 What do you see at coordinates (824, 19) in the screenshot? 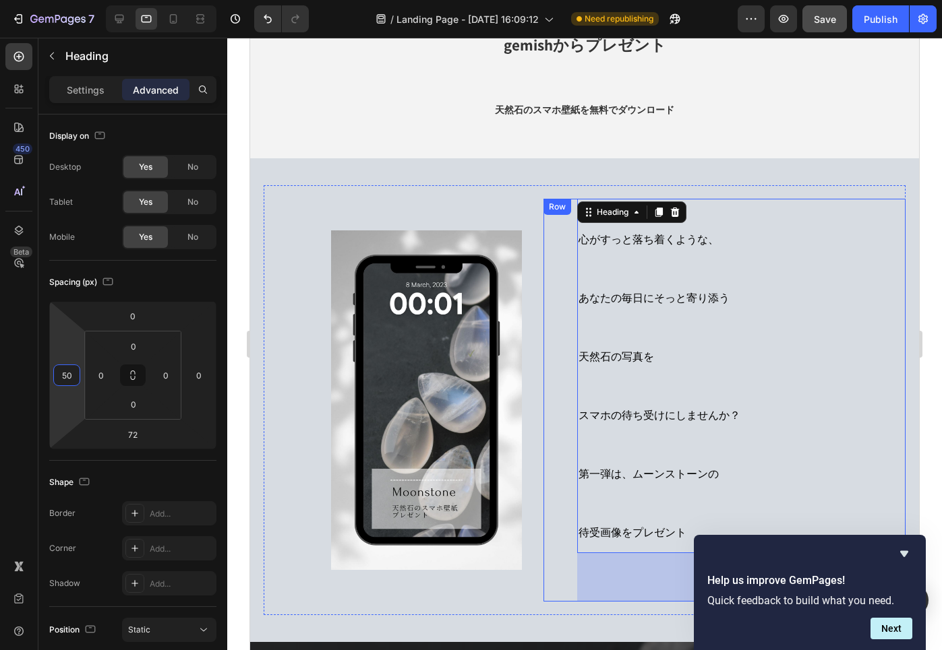
I see `button: Save` at bounding box center [824, 19].